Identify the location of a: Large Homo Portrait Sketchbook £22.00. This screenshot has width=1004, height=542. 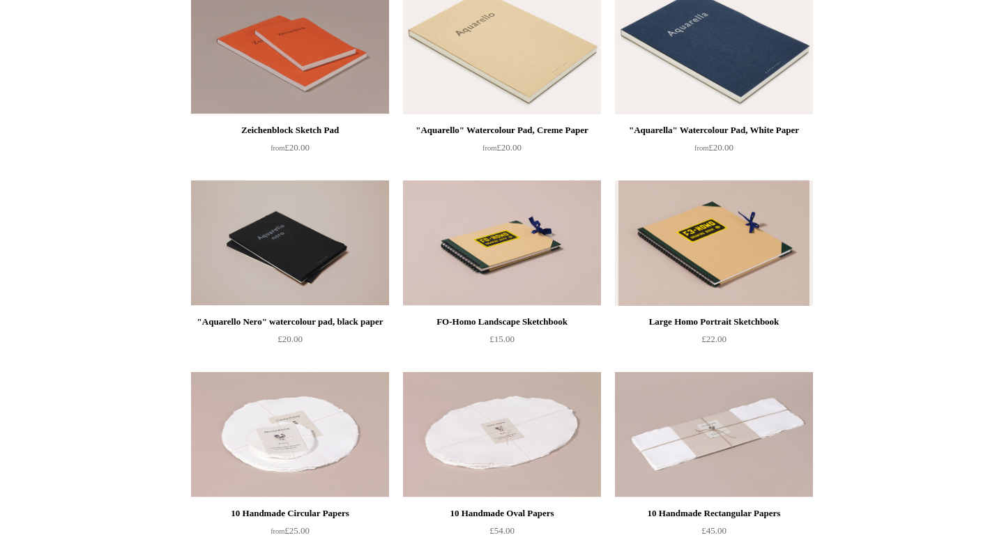
(714, 342).